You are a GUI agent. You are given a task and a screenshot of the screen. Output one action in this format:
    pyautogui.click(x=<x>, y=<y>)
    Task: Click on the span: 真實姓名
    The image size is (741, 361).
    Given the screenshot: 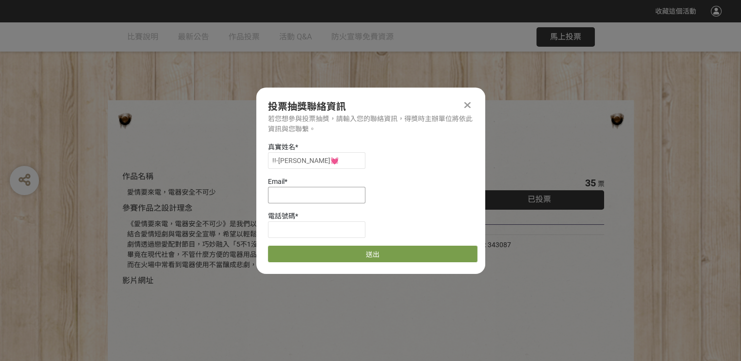 What is the action you would take?
    pyautogui.click(x=282, y=147)
    